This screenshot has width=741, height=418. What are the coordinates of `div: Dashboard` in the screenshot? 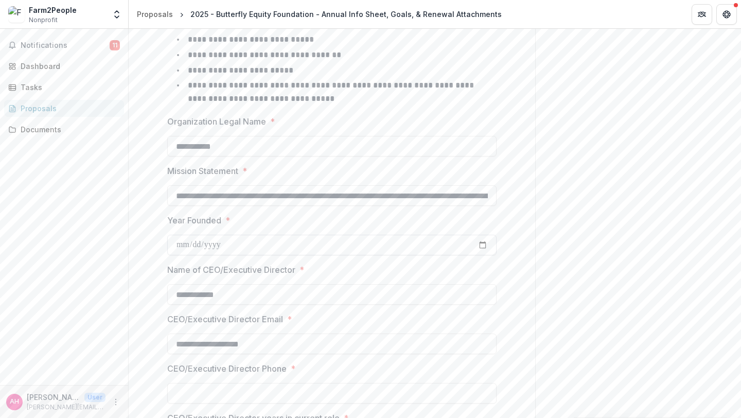 It's located at (68, 66).